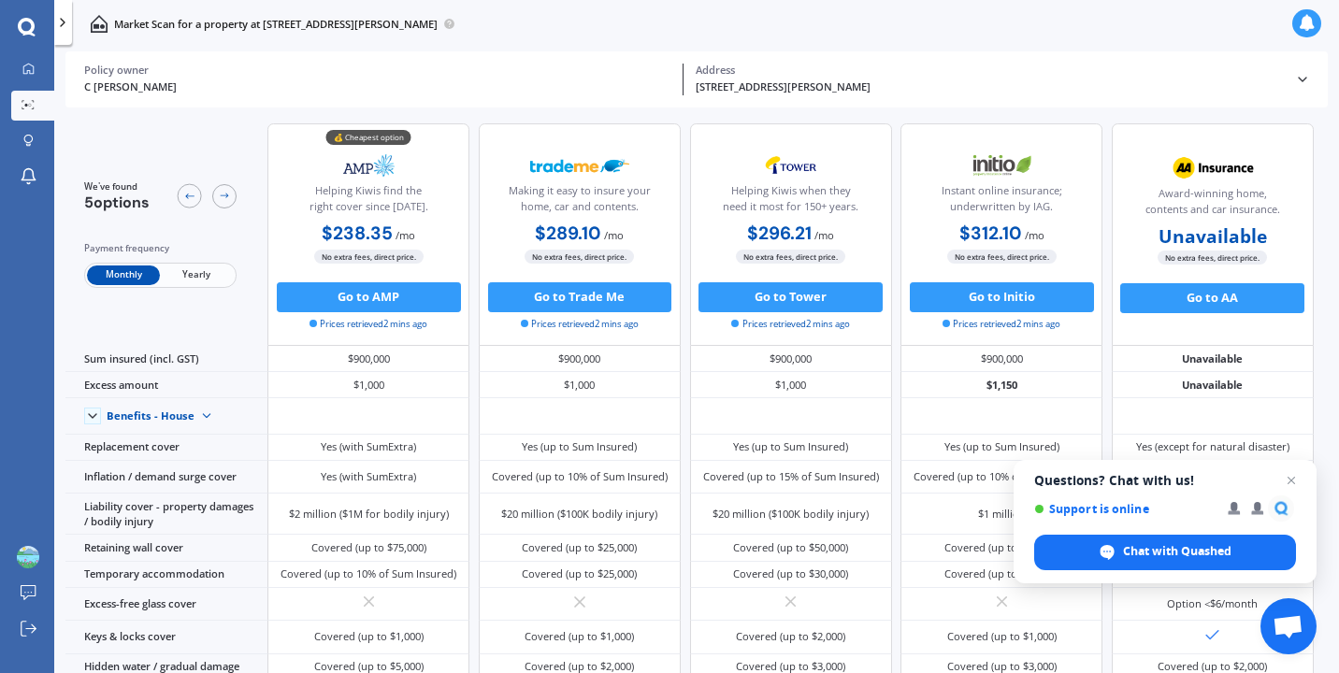  What do you see at coordinates (166, 359) in the screenshot?
I see `div: Sum insured (incl. GST)` at bounding box center [166, 359].